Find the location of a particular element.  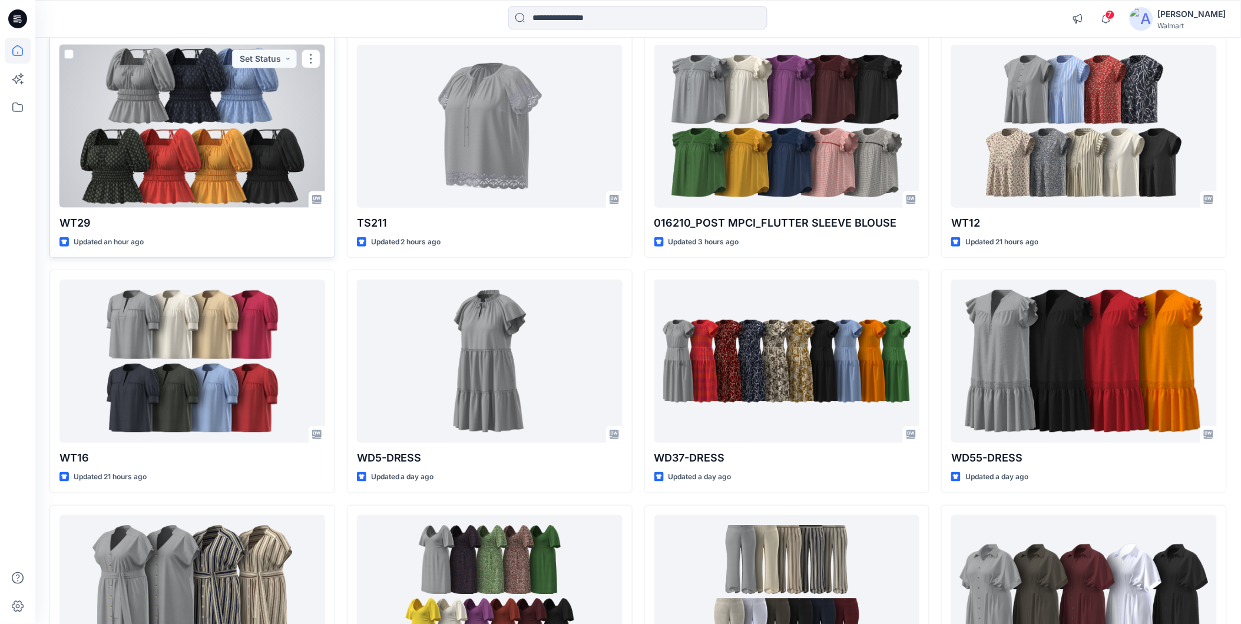

a: WD55-DRESS is located at coordinates (1084, 361).